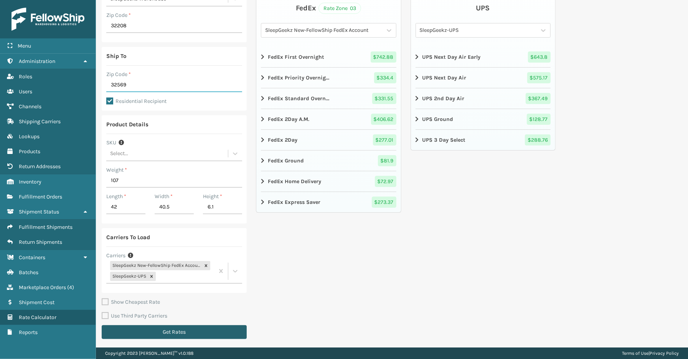  Describe the element at coordinates (336, 8) in the screenshot. I see `span: Rate Zone` at that location.